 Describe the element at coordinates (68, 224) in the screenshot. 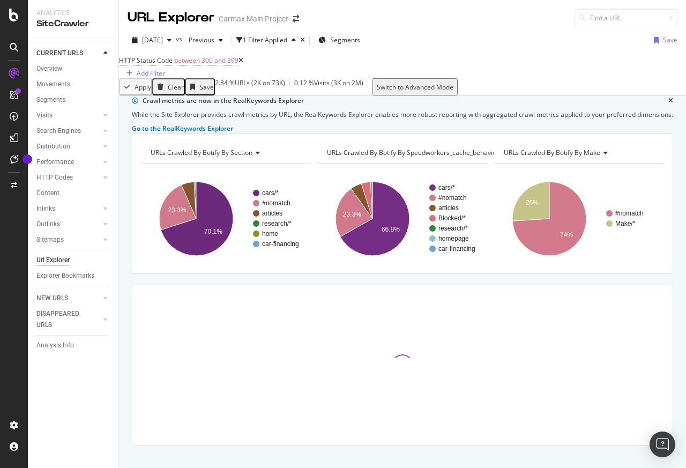

I see `a: Outlinks` at that location.